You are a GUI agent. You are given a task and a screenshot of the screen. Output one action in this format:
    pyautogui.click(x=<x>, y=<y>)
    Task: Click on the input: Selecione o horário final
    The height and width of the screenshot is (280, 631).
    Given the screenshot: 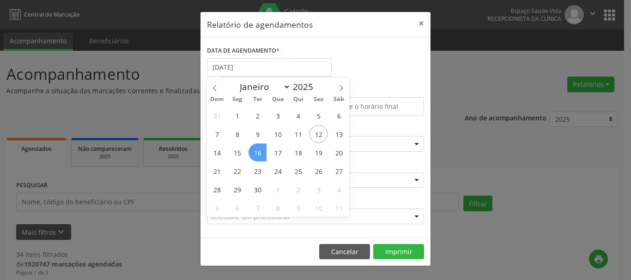 What is the action you would take?
    pyautogui.click(x=371, y=107)
    